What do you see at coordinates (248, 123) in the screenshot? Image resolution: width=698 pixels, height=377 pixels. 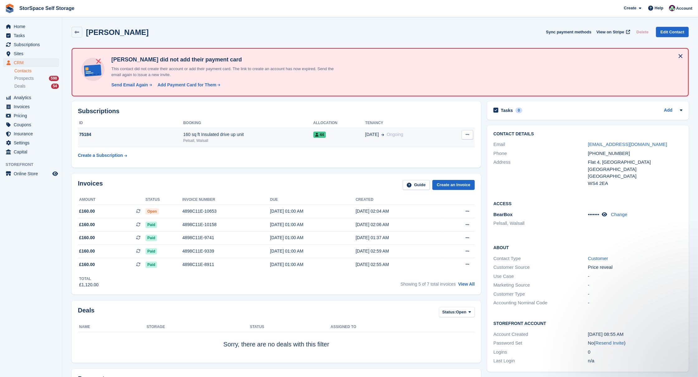 I see `th: Booking` at bounding box center [248, 123].